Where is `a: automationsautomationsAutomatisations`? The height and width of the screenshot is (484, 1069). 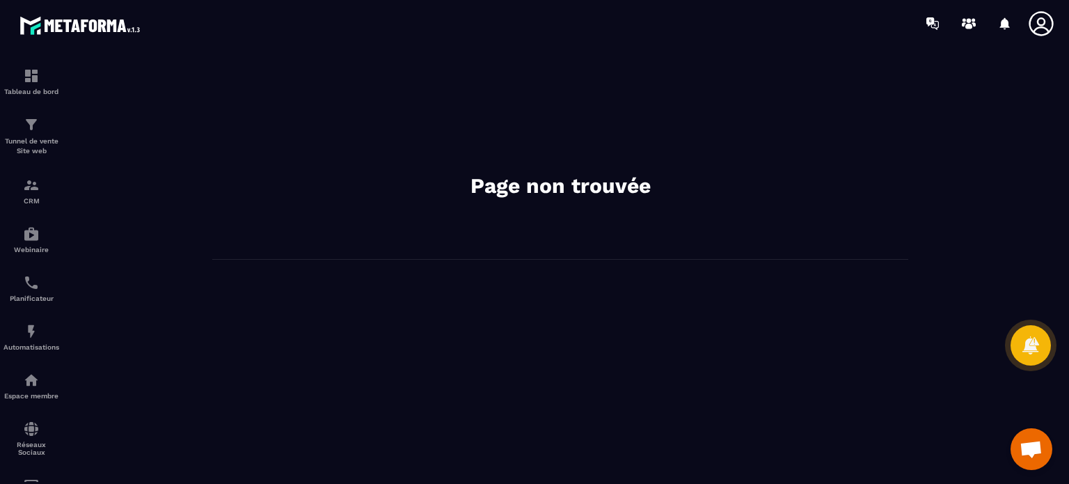
a: automationsautomationsAutomatisations is located at coordinates (31, 337).